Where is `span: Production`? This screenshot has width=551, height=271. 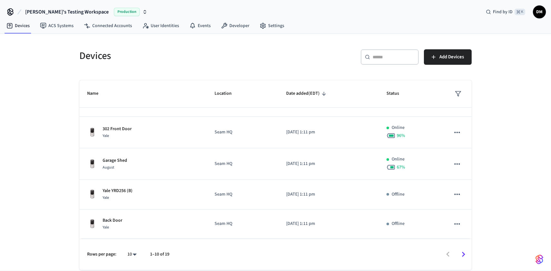
span: Production is located at coordinates (127, 12).